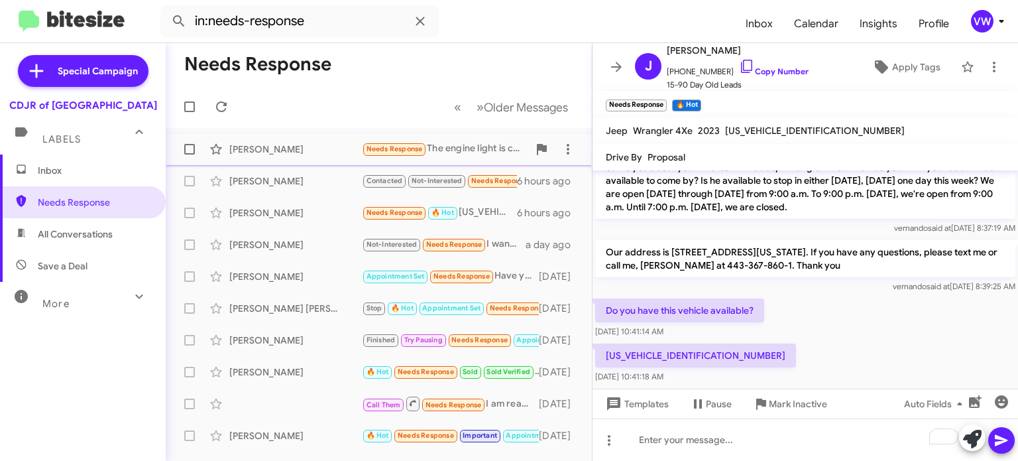 This screenshot has width=1018, height=461. Describe the element at coordinates (936, 404) in the screenshot. I see `span: Auto Fields` at that location.